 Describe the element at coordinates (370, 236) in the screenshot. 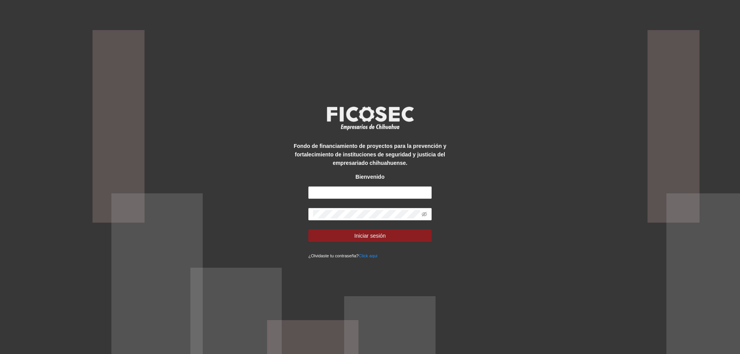

I see `span: Iniciar sesión` at that location.